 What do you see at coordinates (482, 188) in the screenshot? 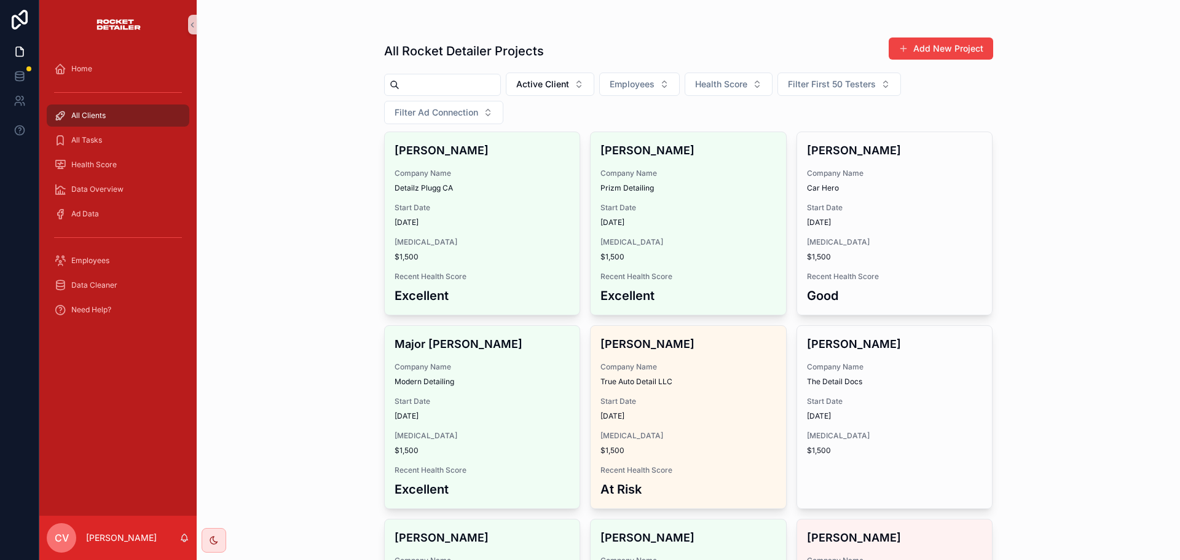
I see `span: Detailz Plugg CA` at bounding box center [482, 188].